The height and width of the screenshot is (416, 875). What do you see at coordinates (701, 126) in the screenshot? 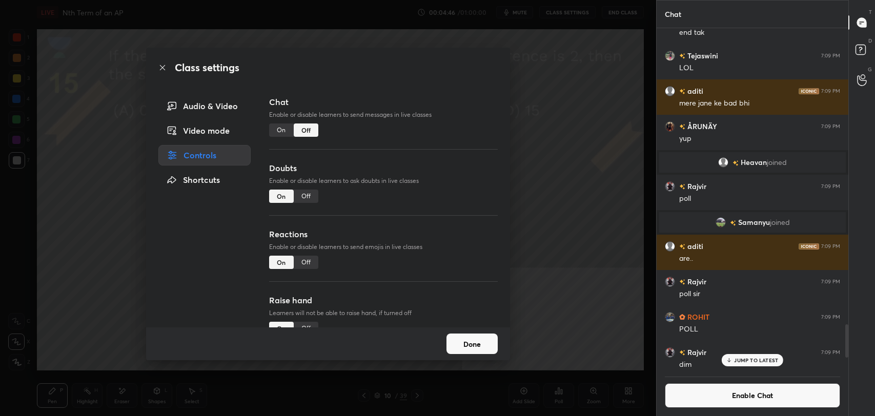
I see `h6: ÅRUNÄY` at bounding box center [701, 126].